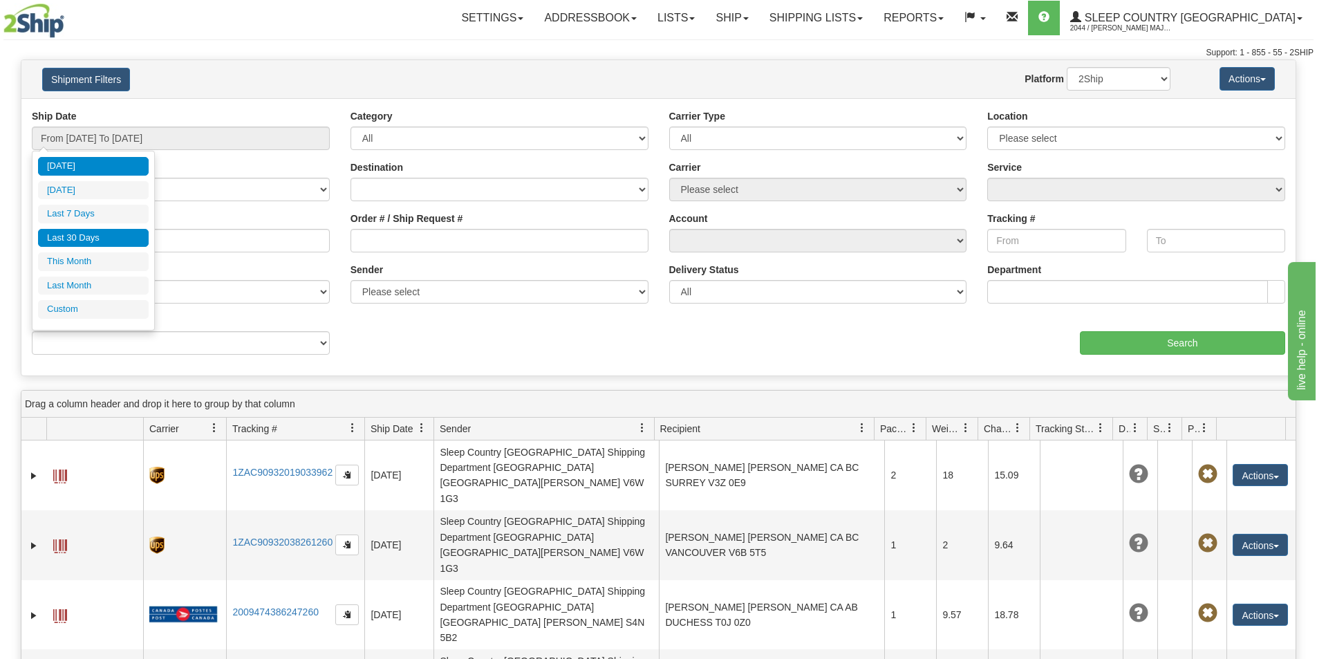  I want to click on a: Tracking # filter column settings, so click(353, 428).